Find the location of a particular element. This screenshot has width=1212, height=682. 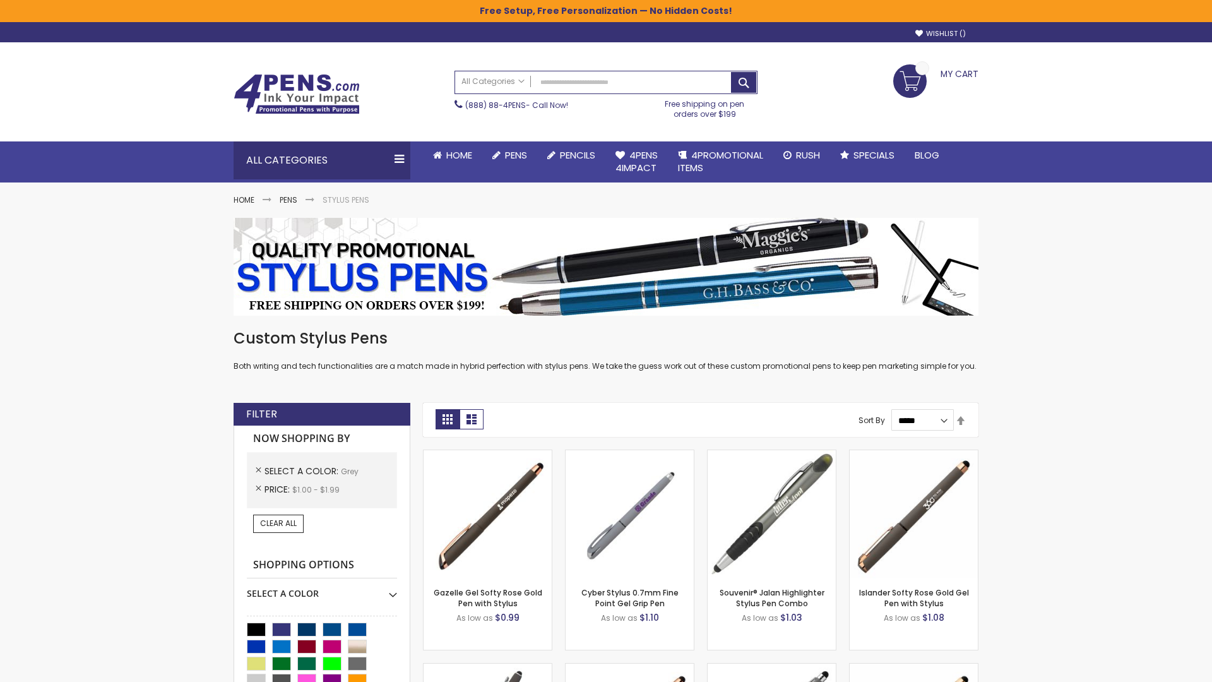

h1: Custom Stylus Pens is located at coordinates (606, 338).